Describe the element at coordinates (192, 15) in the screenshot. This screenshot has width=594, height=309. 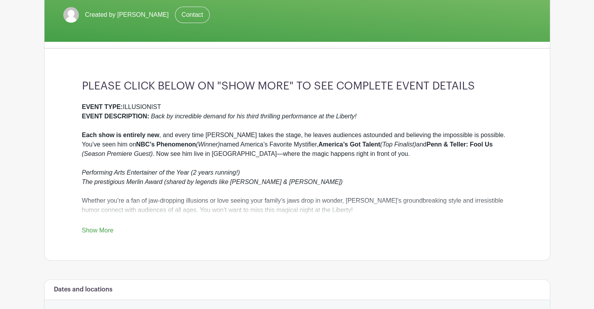
I see `a: Contact` at that location.